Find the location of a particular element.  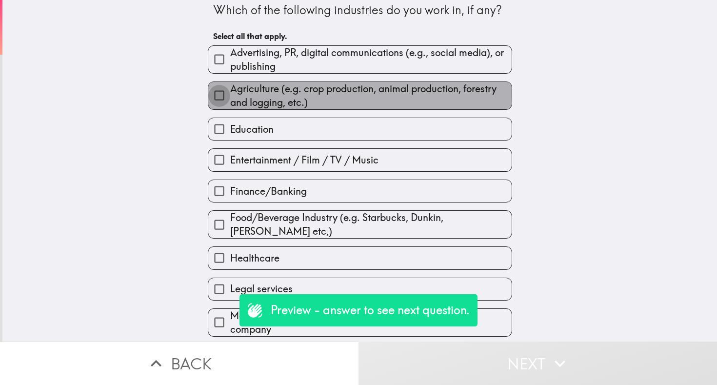

button: Agriculture (e.g. crop production, animal production, forestry and logging, etc.) is located at coordinates (360, 96).